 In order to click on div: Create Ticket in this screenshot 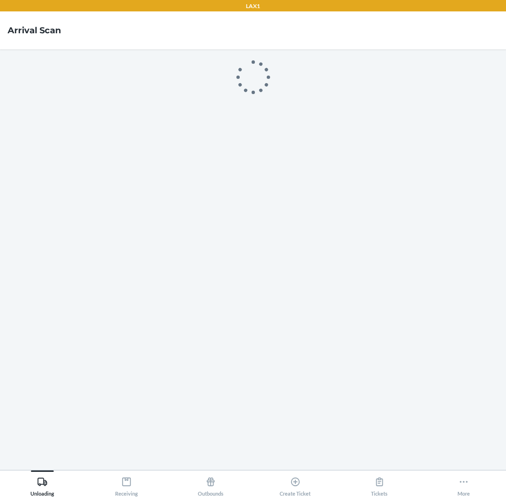, I will do `click(295, 485)`.